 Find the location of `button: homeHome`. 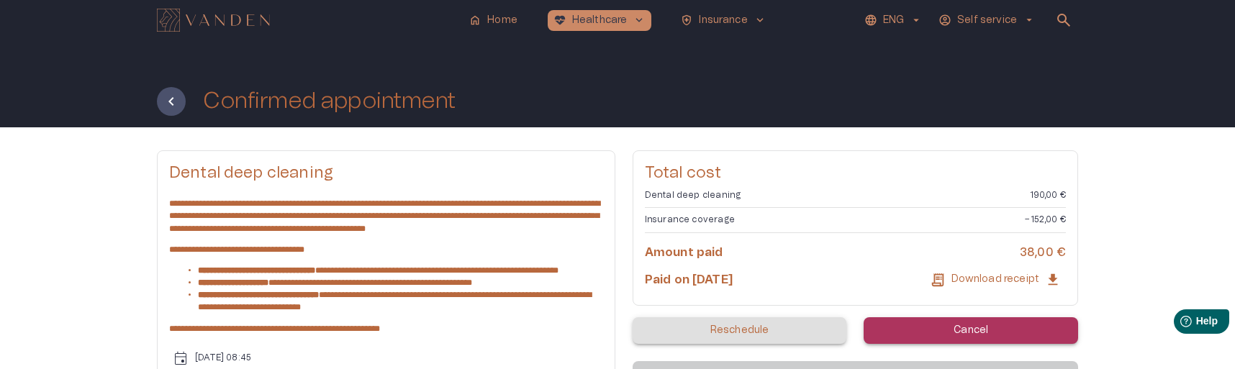

button: homeHome is located at coordinates (494, 20).